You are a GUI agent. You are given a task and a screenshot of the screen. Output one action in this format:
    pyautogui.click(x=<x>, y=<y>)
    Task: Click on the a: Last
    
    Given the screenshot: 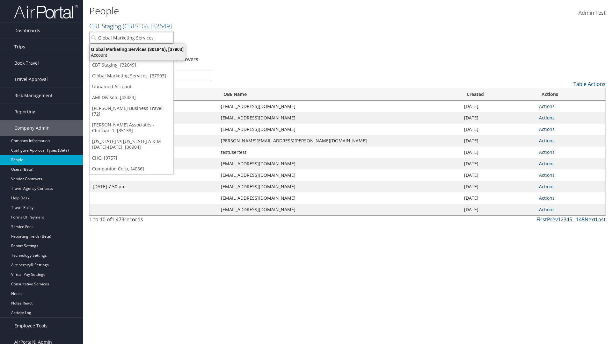 What is the action you would take?
    pyautogui.click(x=601, y=220)
    